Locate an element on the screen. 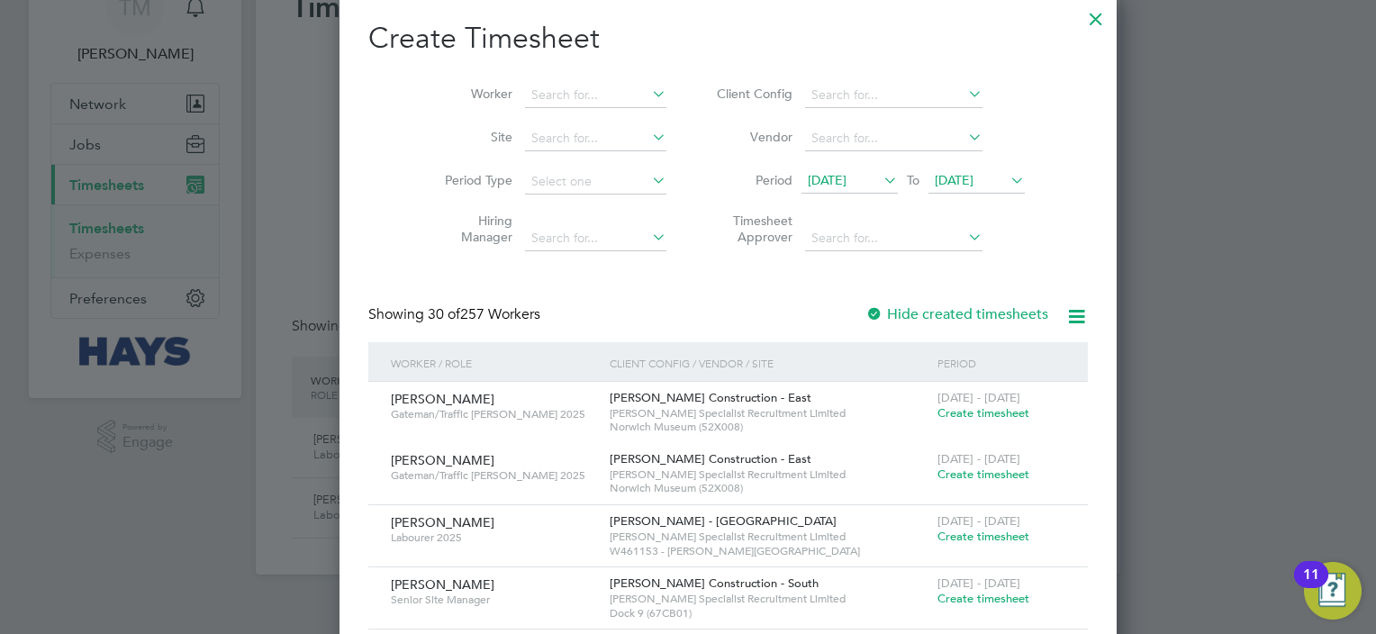 The width and height of the screenshot is (1376, 634). label: Period Type is located at coordinates (472, 180).